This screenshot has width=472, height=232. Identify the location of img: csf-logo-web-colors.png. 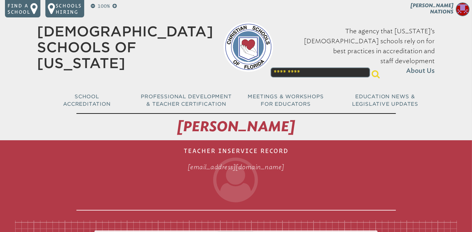
(249, 47).